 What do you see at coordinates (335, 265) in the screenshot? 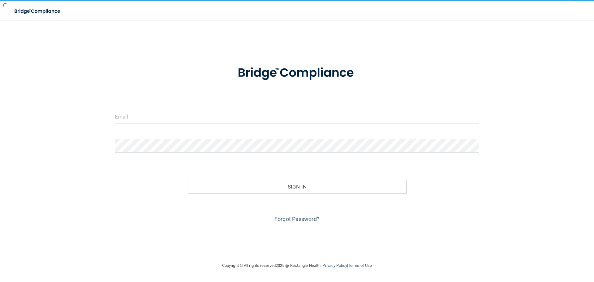
I see `a: Privacy Policy` at bounding box center [335, 265].